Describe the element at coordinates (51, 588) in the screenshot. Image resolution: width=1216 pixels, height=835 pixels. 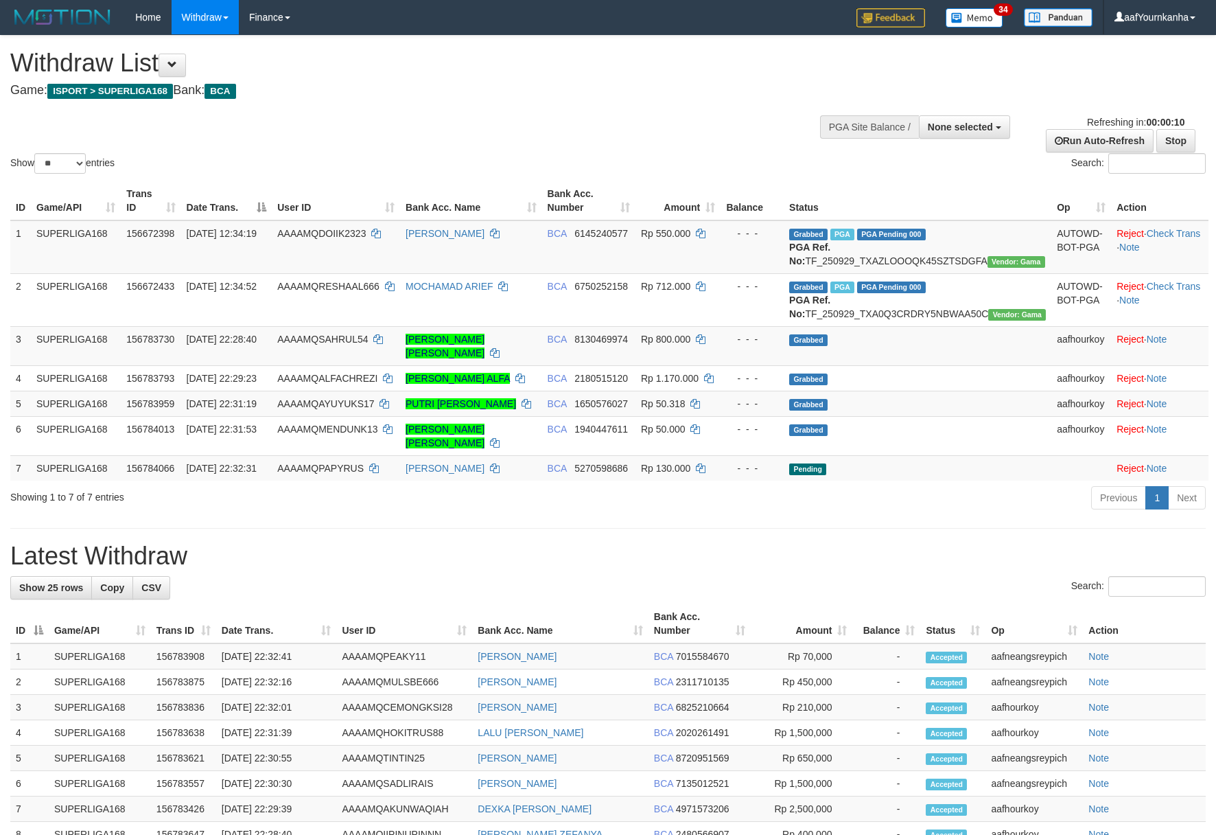
I see `a: Show 25 rows` at that location.